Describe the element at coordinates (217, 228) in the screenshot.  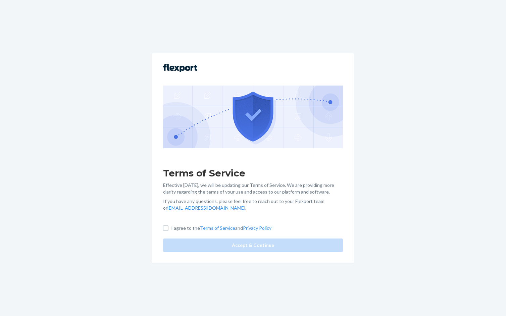
I see `a: Terms of Service` at that location.